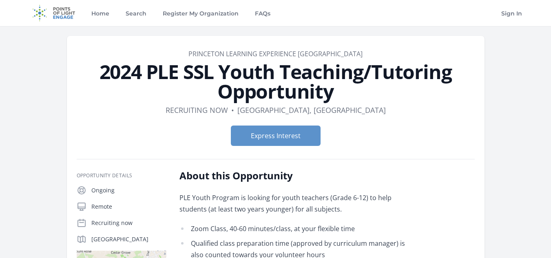 Image resolution: width=551 pixels, height=258 pixels. I want to click on p: Remote, so click(129, 207).